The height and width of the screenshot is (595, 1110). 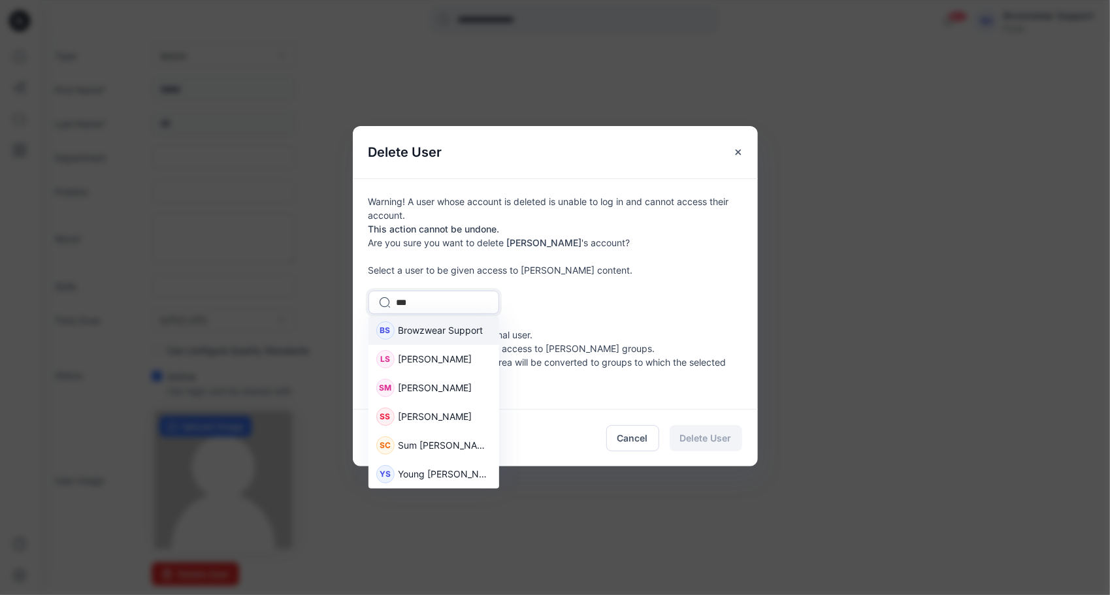 I want to click on li: You cannot select an external user., so click(x=563, y=334).